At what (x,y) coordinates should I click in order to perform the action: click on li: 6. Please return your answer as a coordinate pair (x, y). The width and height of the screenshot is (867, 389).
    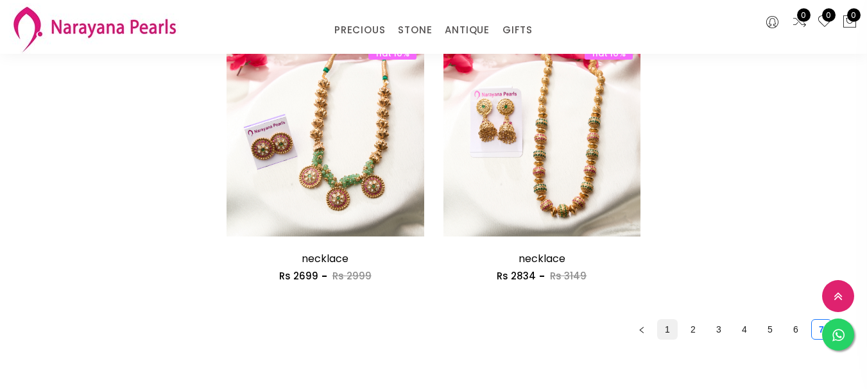
    Looking at the image, I should click on (795, 330).